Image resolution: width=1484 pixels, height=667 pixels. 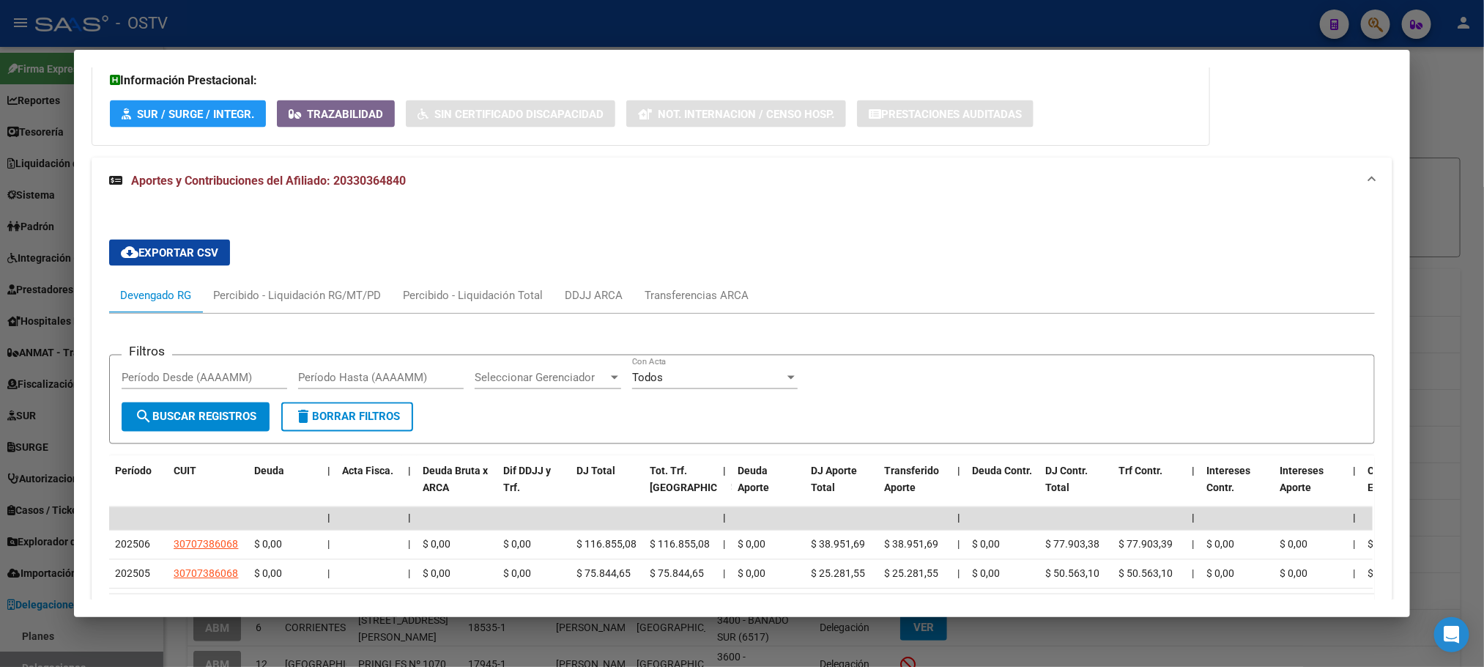 I want to click on span: Aportes y Contribuciones del Afiliado: 20330364840, so click(x=268, y=180).